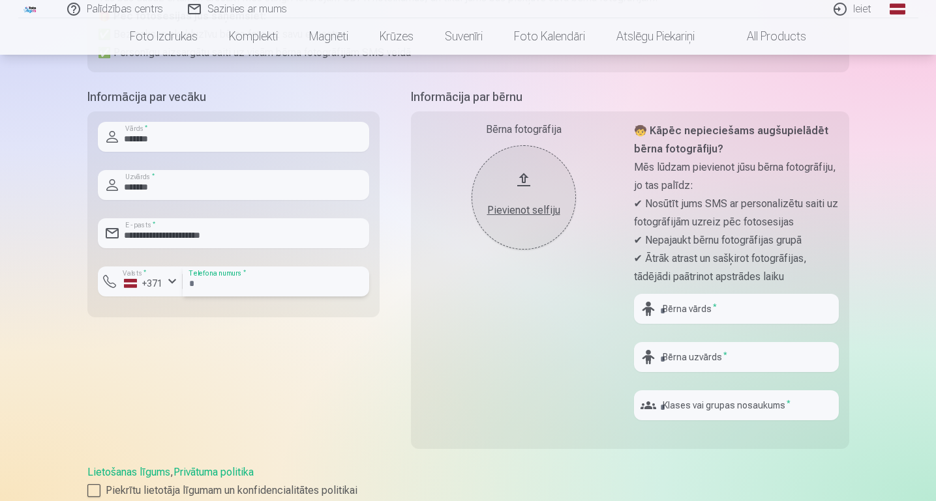 The height and width of the screenshot is (501, 936). Describe the element at coordinates (143, 284) in the screenshot. I see `div: +371` at that location.